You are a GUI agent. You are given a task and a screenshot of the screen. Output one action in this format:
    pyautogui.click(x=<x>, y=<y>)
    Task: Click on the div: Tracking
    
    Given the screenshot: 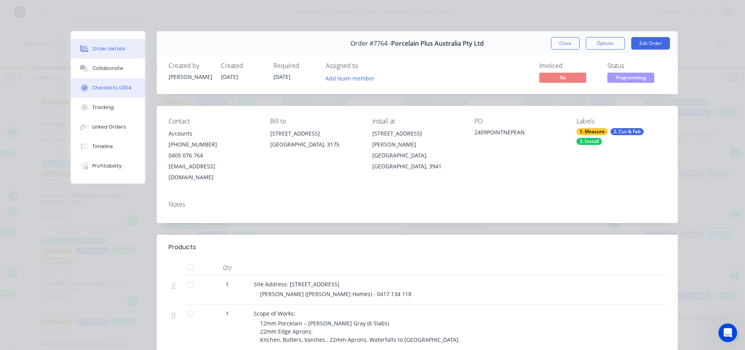 What is the action you would take?
    pyautogui.click(x=103, y=107)
    